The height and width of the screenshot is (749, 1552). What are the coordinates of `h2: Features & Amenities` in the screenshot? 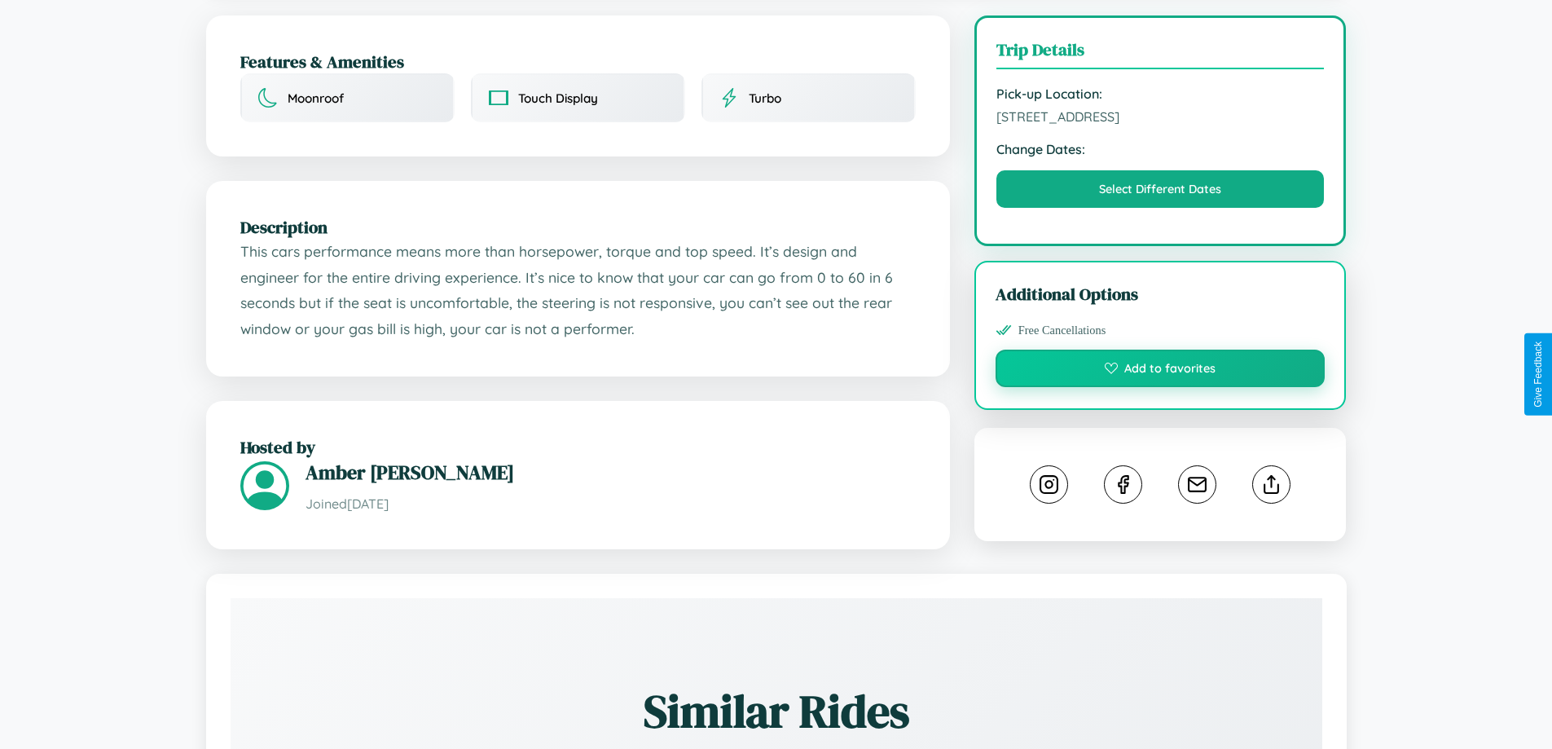 It's located at (577, 61).